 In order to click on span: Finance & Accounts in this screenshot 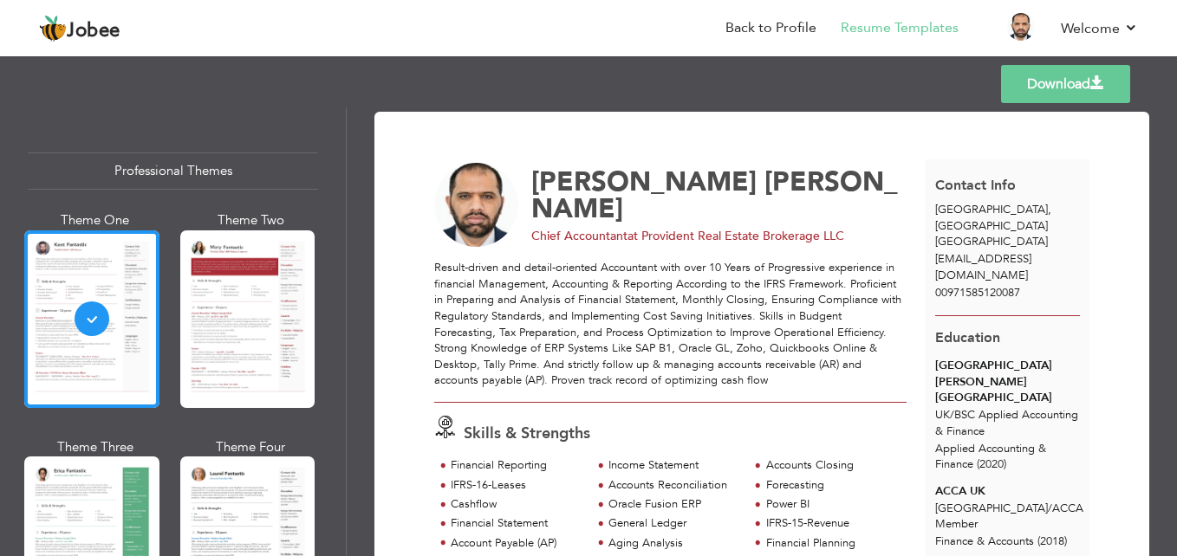, I will do `click(984, 542)`.